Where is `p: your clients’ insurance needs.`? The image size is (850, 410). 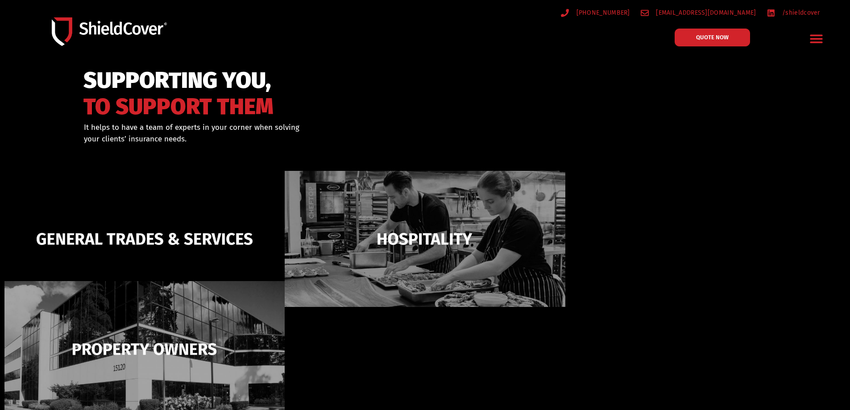
p: your clients’ insurance needs. is located at coordinates (277, 139).